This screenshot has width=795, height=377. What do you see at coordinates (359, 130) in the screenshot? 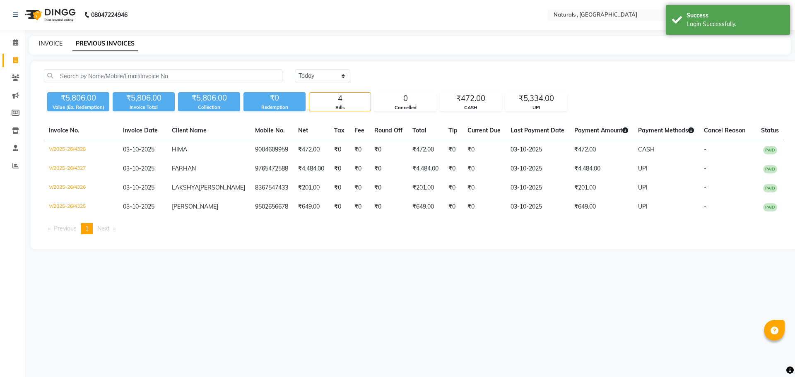
I see `span: Fee` at bounding box center [359, 130].